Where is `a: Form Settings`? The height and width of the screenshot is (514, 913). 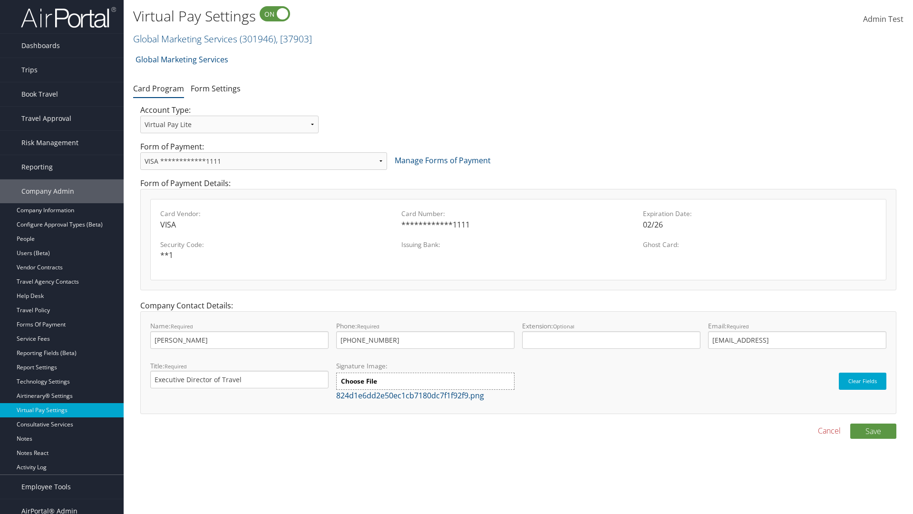 a: Form Settings is located at coordinates (215, 88).